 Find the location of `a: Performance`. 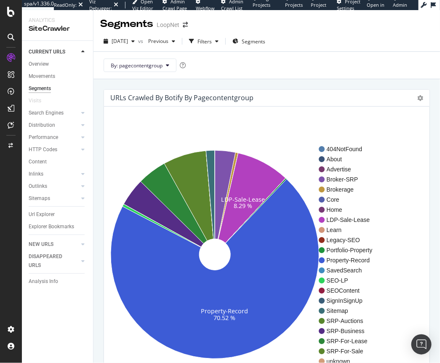

a: Performance is located at coordinates (53, 137).